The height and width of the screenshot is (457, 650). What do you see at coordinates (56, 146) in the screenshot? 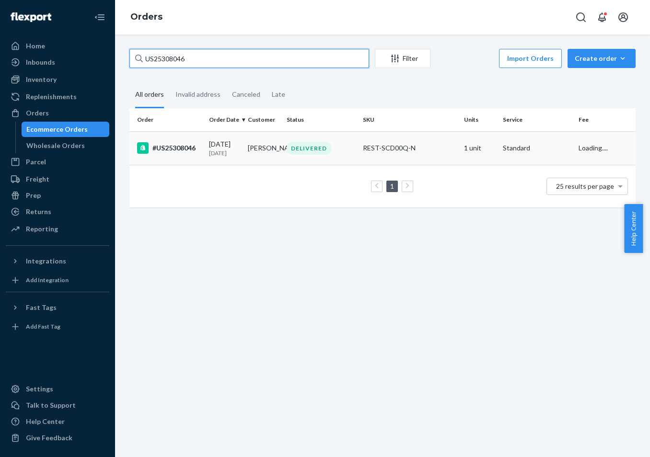
I see `div: Wholesale Orders` at bounding box center [56, 146].